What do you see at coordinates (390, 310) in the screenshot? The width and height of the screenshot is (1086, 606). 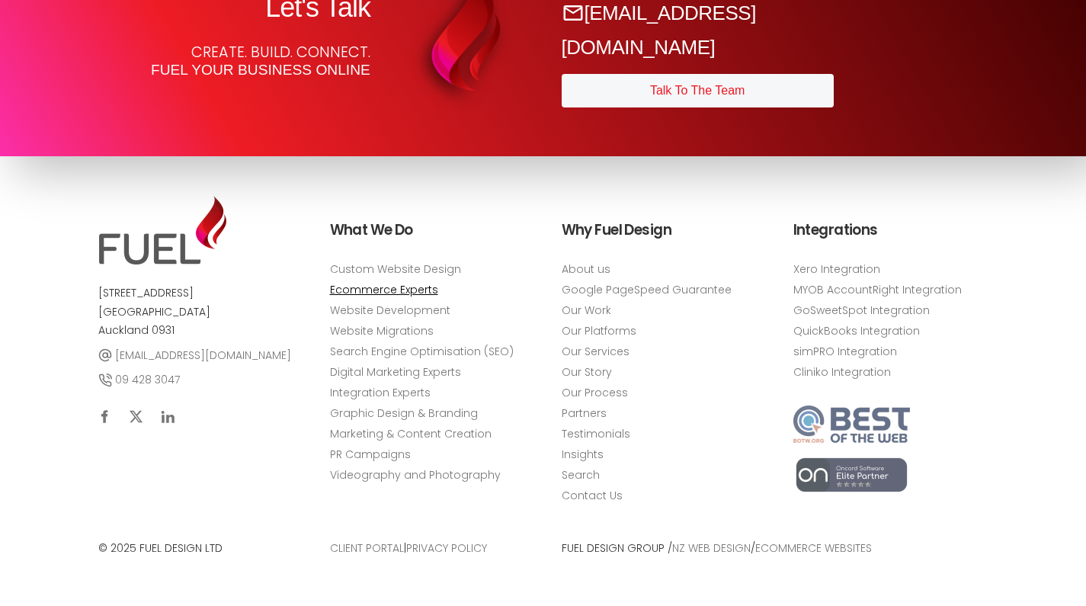 I see `a: Website Development` at bounding box center [390, 310].